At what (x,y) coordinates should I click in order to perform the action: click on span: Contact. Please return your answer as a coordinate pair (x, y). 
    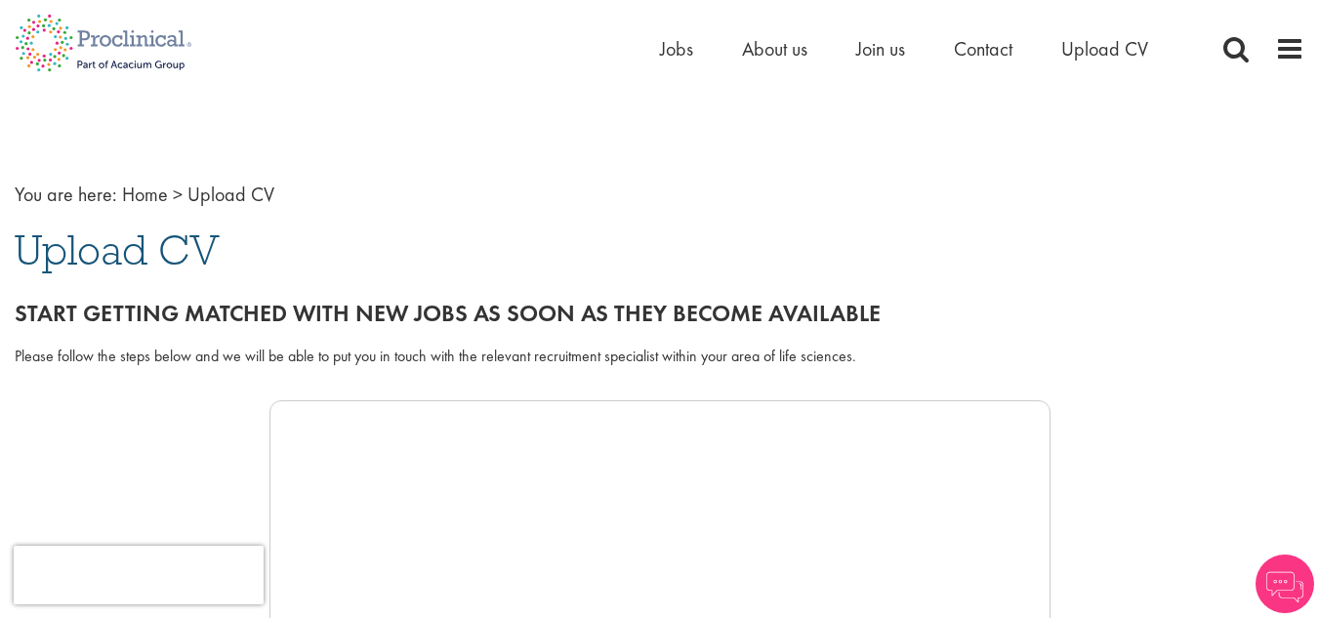
    Looking at the image, I should click on (983, 49).